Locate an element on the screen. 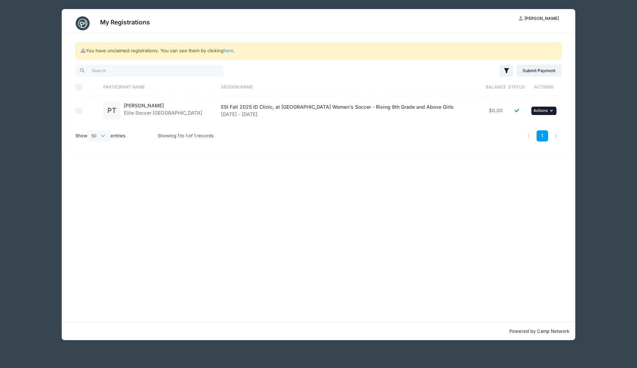 This screenshot has width=637, height=368. th: Status: activate to sort column ascending is located at coordinates (517, 87).